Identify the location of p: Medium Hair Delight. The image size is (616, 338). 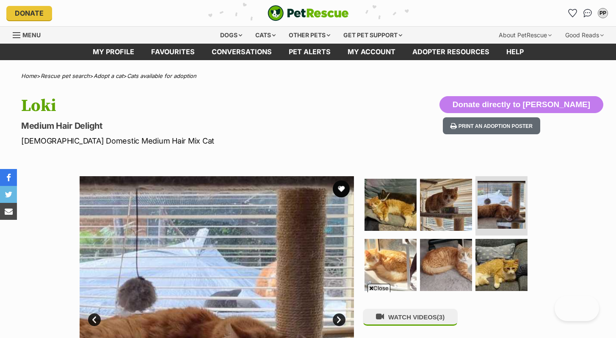
(198, 126).